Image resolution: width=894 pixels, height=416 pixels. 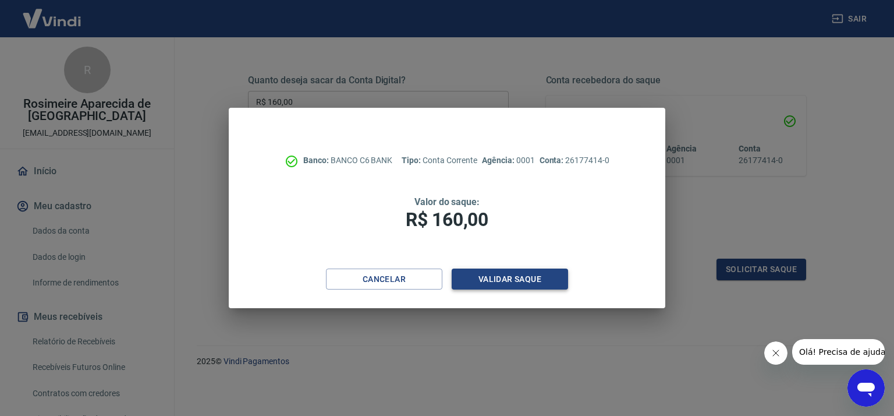 What do you see at coordinates (553, 160) in the screenshot?
I see `span: Conta:` at bounding box center [553, 160].